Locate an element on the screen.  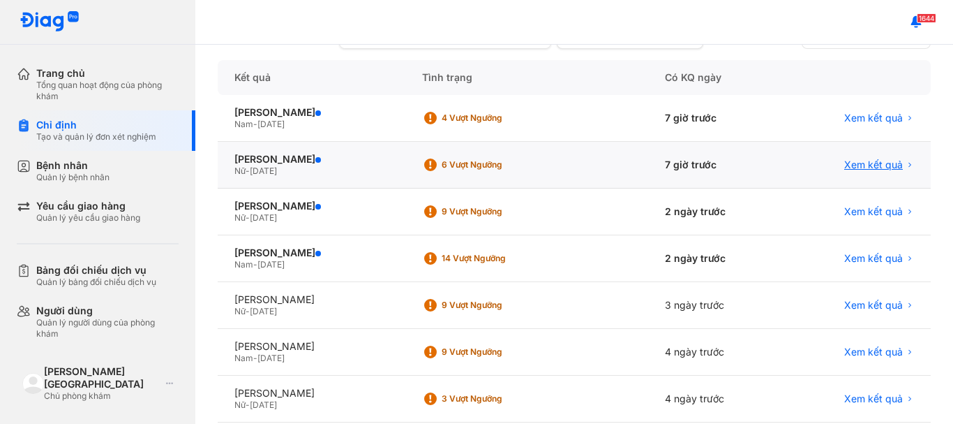
div: Tình trạng is located at coordinates (527, 77).